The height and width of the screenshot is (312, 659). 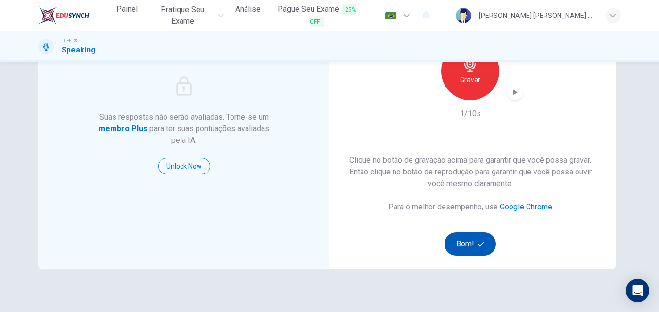 I want to click on h6: 1/10s, so click(x=470, y=114).